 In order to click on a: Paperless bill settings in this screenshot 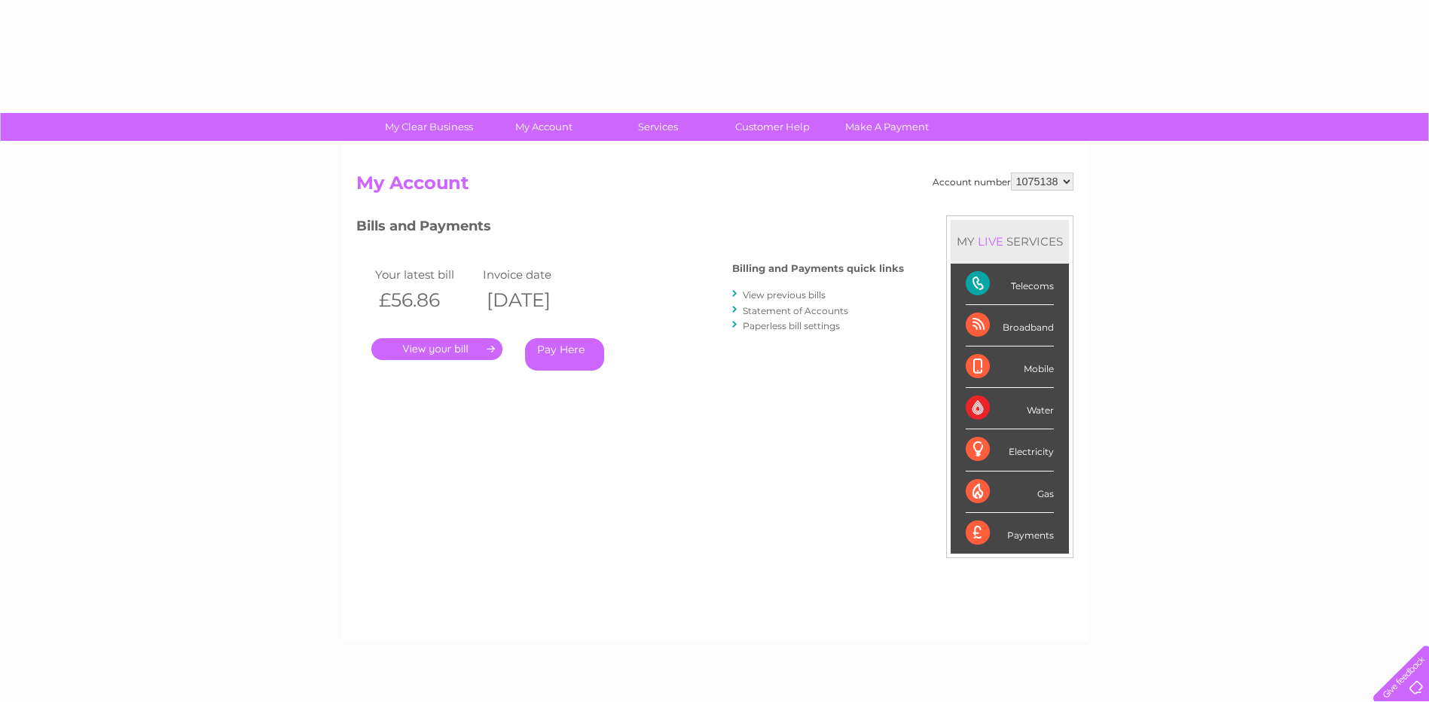, I will do `click(791, 325)`.